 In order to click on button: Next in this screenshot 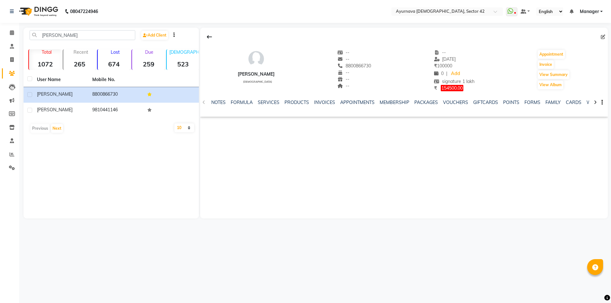, I will do `click(57, 129)`.